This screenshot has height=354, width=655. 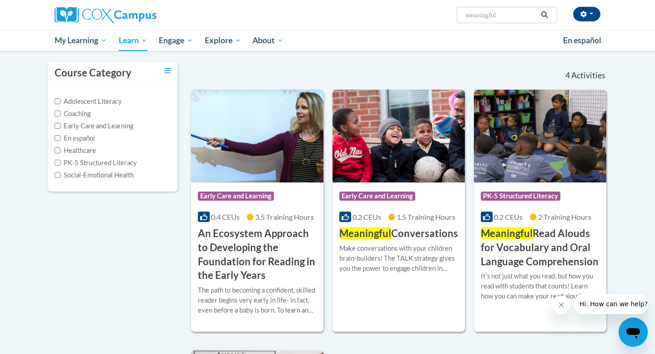 What do you see at coordinates (268, 40) in the screenshot?
I see `span: About` at bounding box center [268, 40].